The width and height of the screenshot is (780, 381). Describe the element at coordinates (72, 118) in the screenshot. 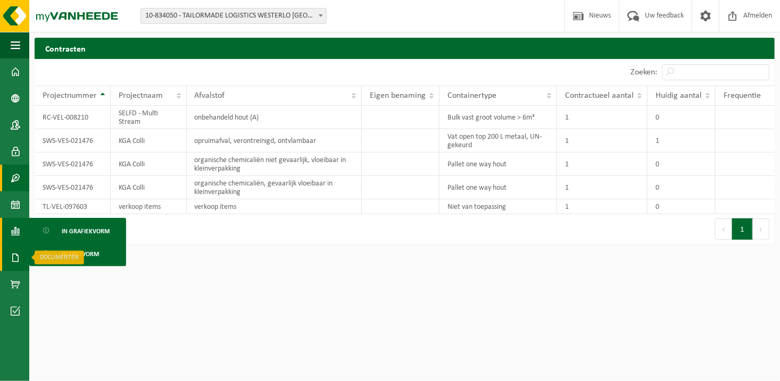

I see `td: RC-VEL-008210` at that location.